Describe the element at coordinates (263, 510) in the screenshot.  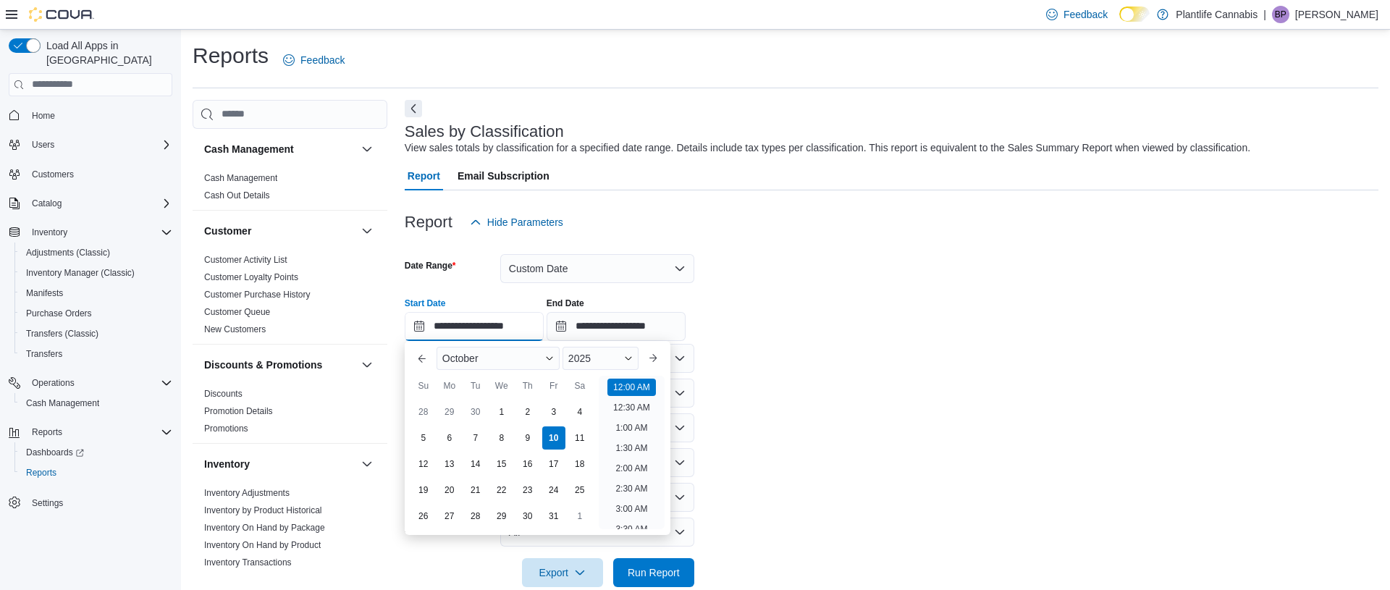
I see `a: Inventory by Product Historical` at that location.